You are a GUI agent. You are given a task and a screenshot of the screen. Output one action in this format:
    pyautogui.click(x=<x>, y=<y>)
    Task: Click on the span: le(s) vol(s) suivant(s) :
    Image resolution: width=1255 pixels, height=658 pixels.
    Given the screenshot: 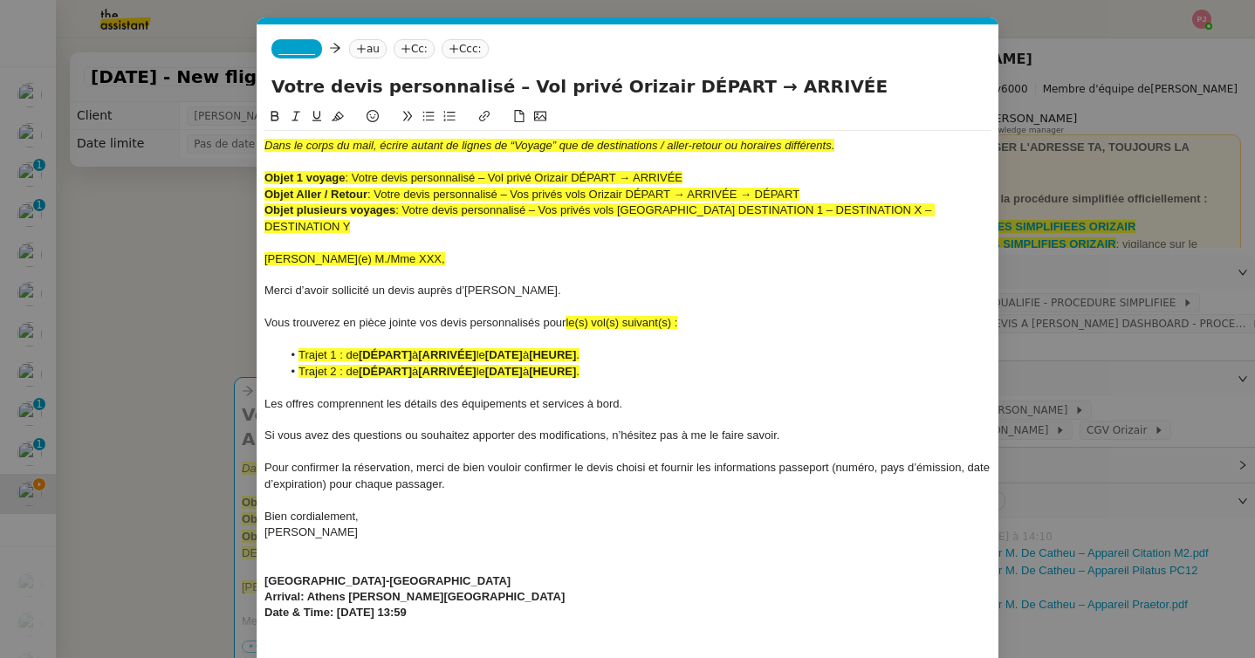 What is the action you would take?
    pyautogui.click(x=621, y=322)
    